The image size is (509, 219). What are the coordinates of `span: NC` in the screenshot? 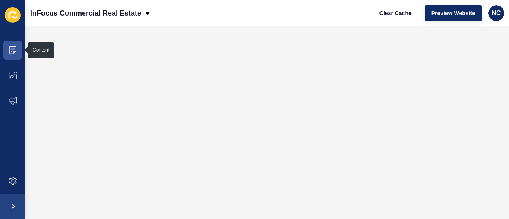 It's located at (496, 13).